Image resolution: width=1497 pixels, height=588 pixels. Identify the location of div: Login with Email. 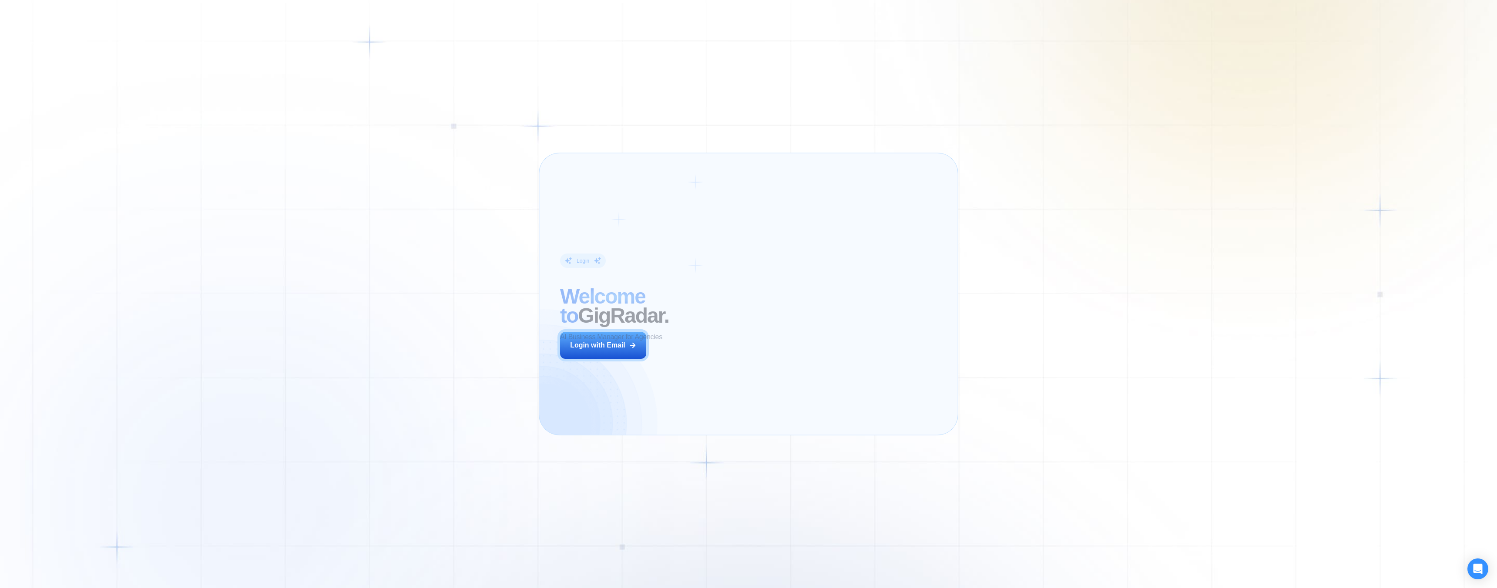
(597, 346).